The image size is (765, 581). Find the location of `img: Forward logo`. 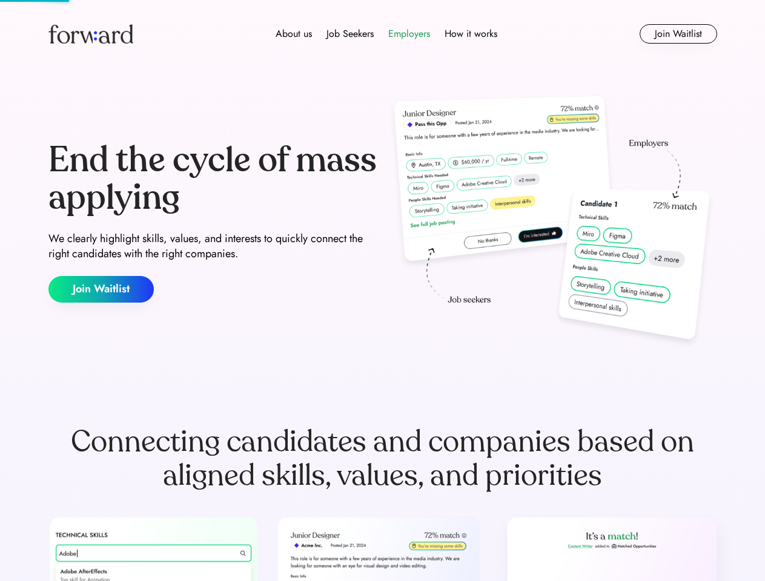

img: Forward logo is located at coordinates (91, 34).